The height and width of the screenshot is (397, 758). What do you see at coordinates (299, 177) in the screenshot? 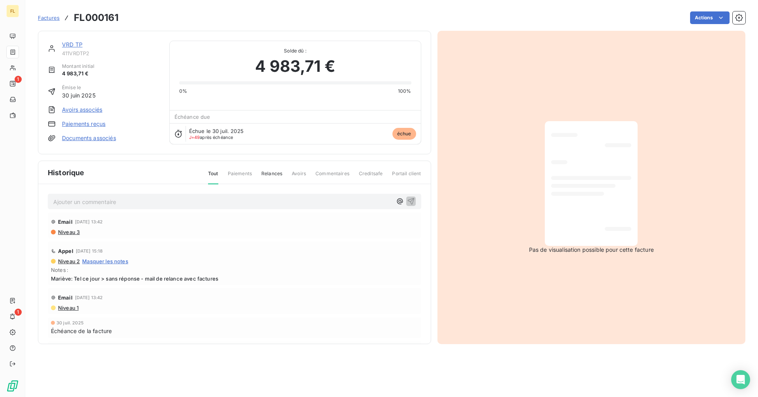
I see `span: Avoirs` at bounding box center [299, 177].